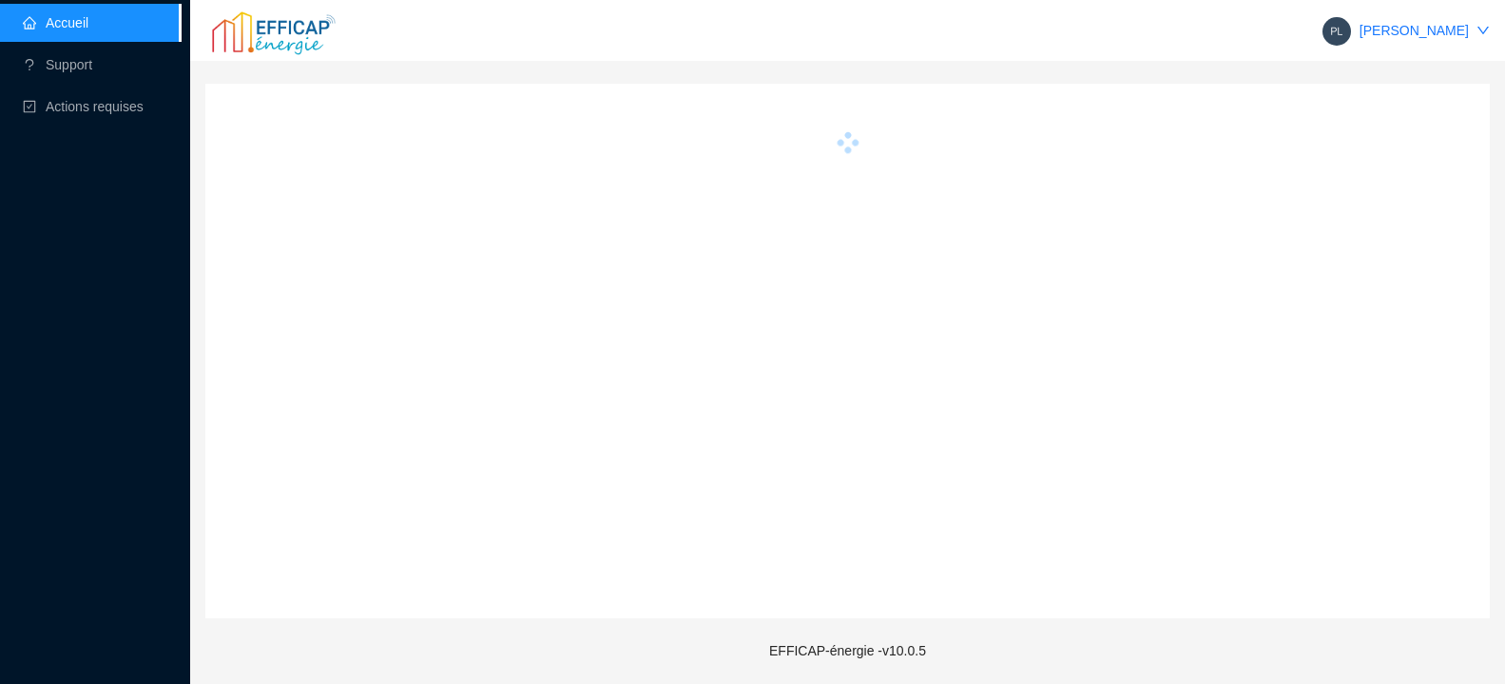 The width and height of the screenshot is (1505, 684). Describe the element at coordinates (847, 650) in the screenshot. I see `span: EFFICAP-énergie - v10.0.5` at that location.